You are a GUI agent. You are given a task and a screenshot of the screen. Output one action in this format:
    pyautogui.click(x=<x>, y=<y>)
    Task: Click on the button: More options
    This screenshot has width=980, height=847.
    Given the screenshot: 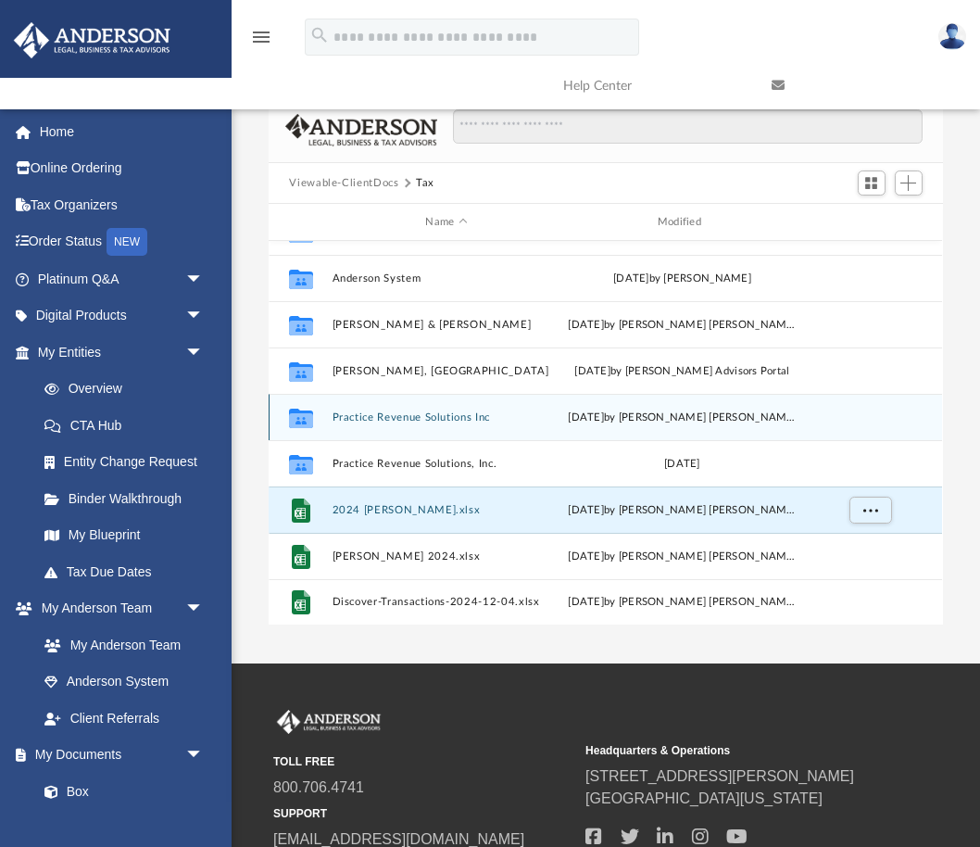 What is the action you would take?
    pyautogui.click(x=871, y=510)
    